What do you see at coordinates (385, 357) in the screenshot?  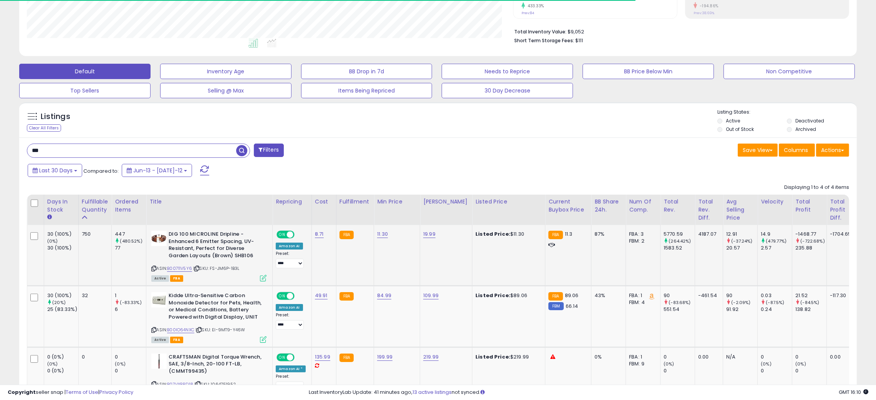 I see `a: 199.99` at bounding box center [385, 357].